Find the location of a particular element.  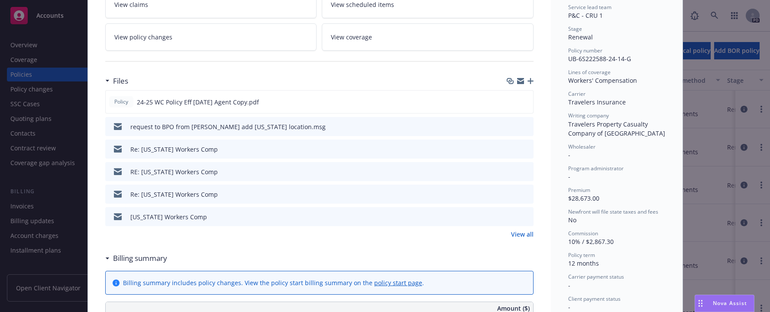

span: P&C - CRU 1 is located at coordinates (586, 15).